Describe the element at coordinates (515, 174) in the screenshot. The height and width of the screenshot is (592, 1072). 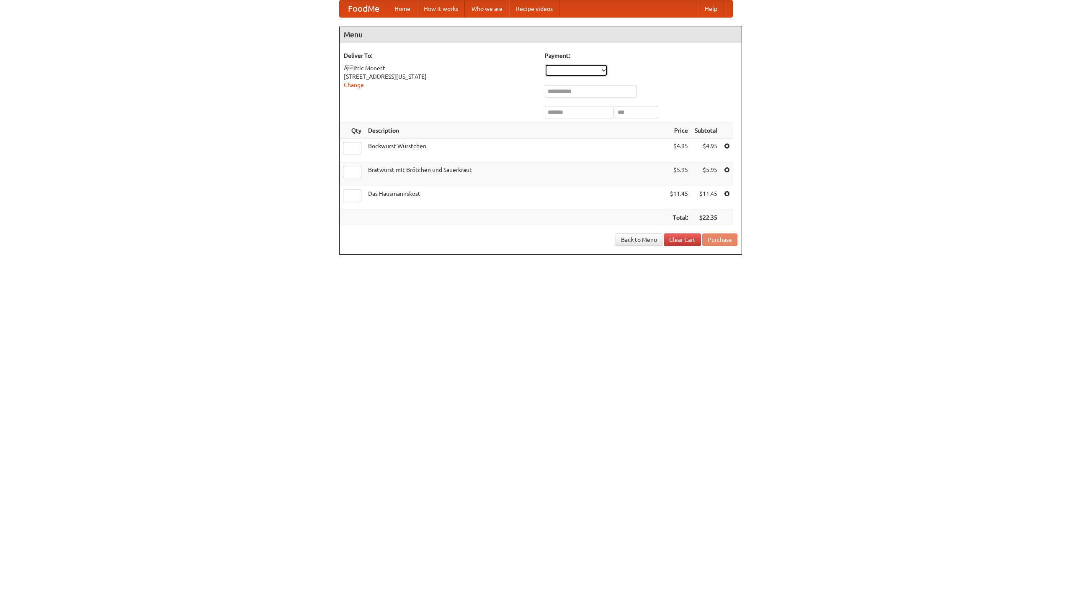
I see `td: Bratwurst mit Brötchen und Sauerkraut` at that location.